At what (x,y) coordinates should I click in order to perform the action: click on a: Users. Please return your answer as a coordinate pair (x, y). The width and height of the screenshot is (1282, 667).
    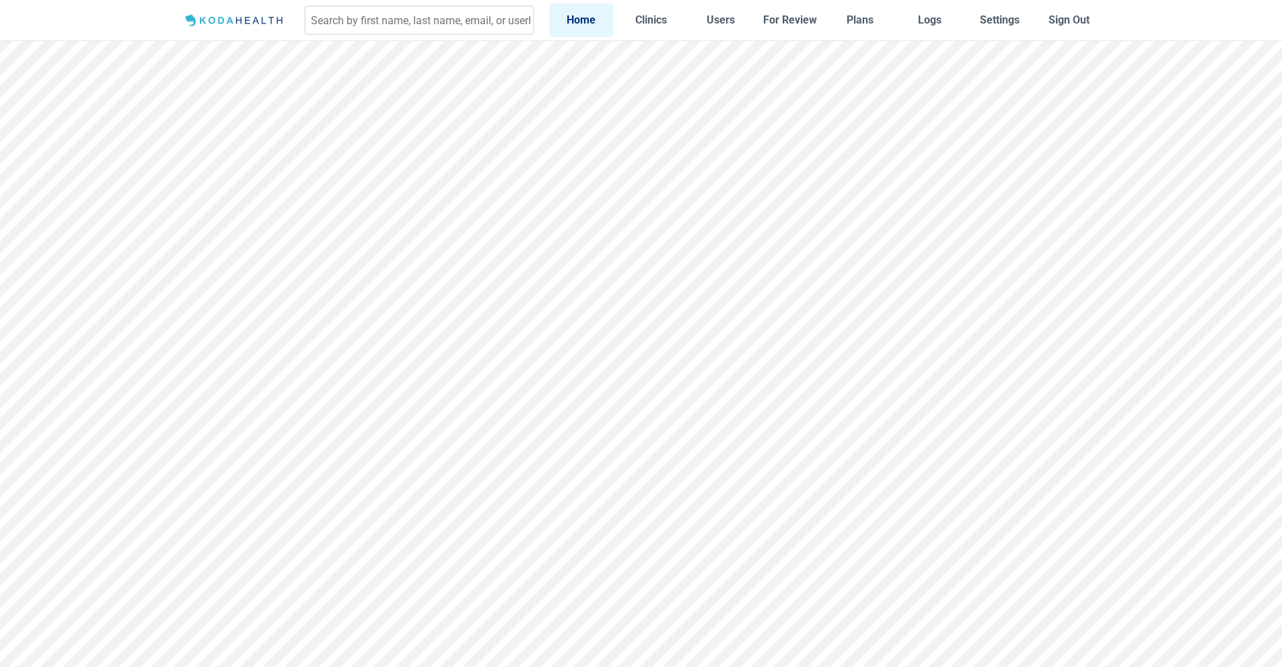
    Looking at the image, I should click on (721, 20).